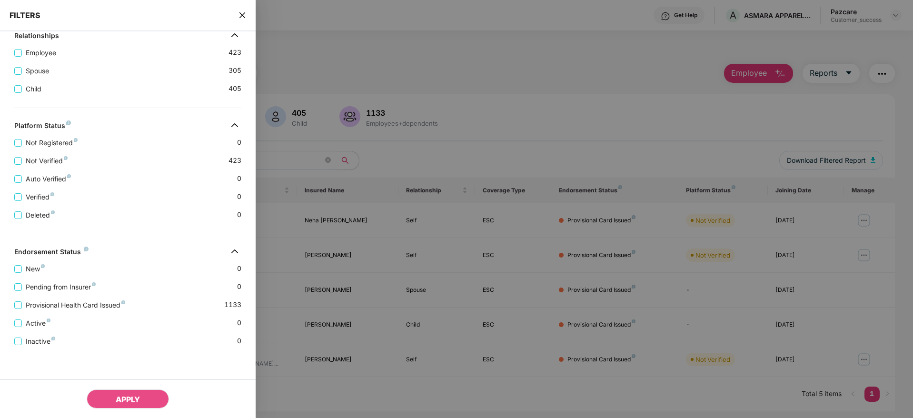 This screenshot has width=913, height=418. What do you see at coordinates (40, 215) in the screenshot?
I see `span: Deleted` at bounding box center [40, 215].